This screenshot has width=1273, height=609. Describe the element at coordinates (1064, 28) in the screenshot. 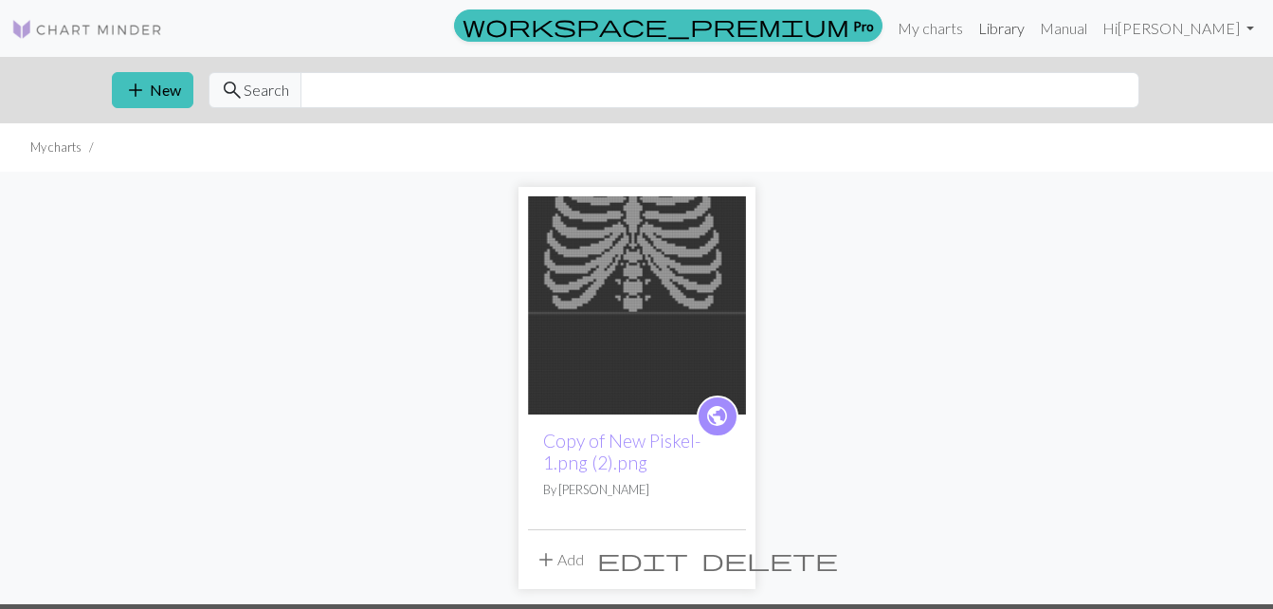

I see `a: Manual` at that location.